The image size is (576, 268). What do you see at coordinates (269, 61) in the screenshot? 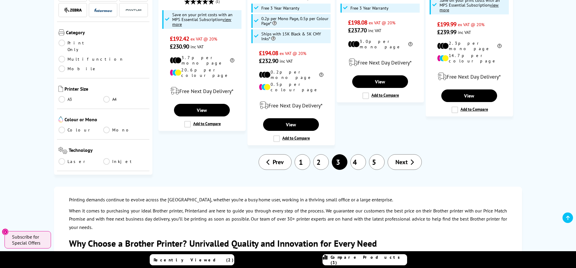
I see `span: £232.90` at bounding box center [269, 61].